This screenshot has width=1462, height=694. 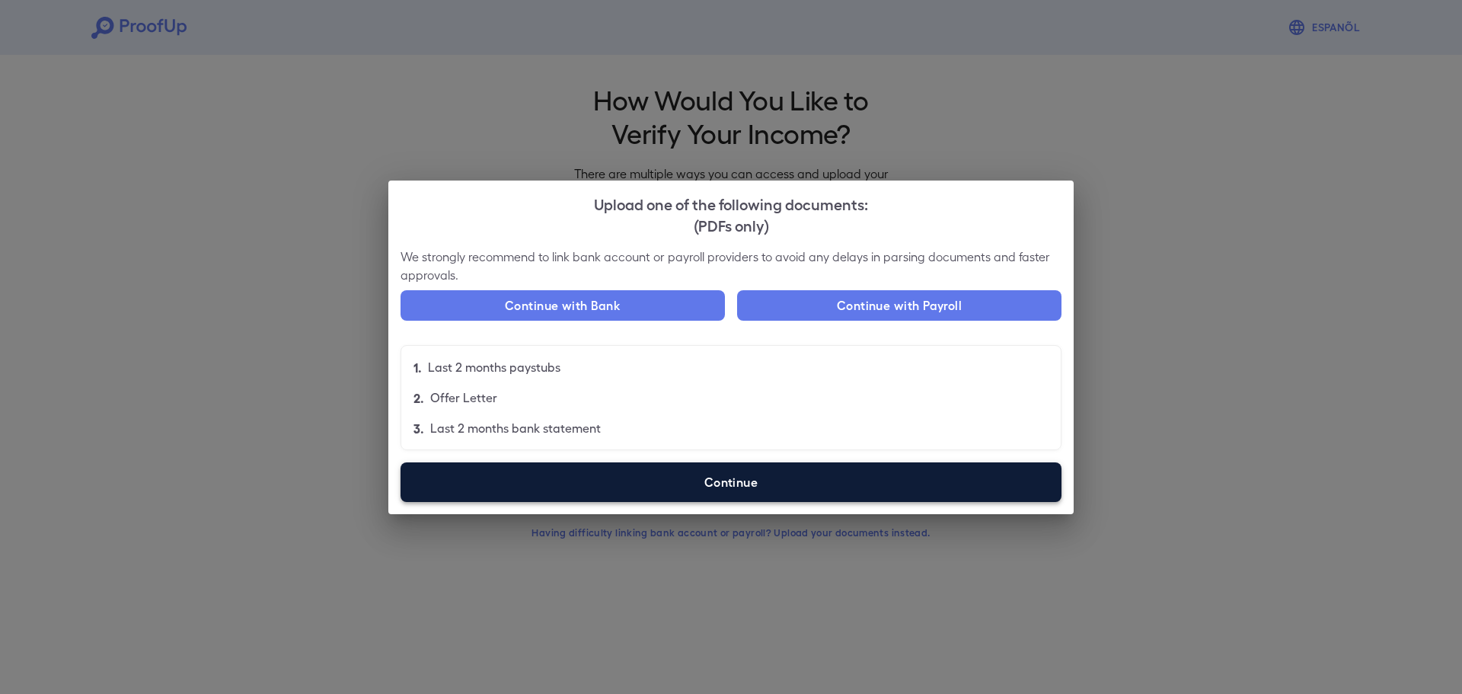 I want to click on label: Continue, so click(x=731, y=482).